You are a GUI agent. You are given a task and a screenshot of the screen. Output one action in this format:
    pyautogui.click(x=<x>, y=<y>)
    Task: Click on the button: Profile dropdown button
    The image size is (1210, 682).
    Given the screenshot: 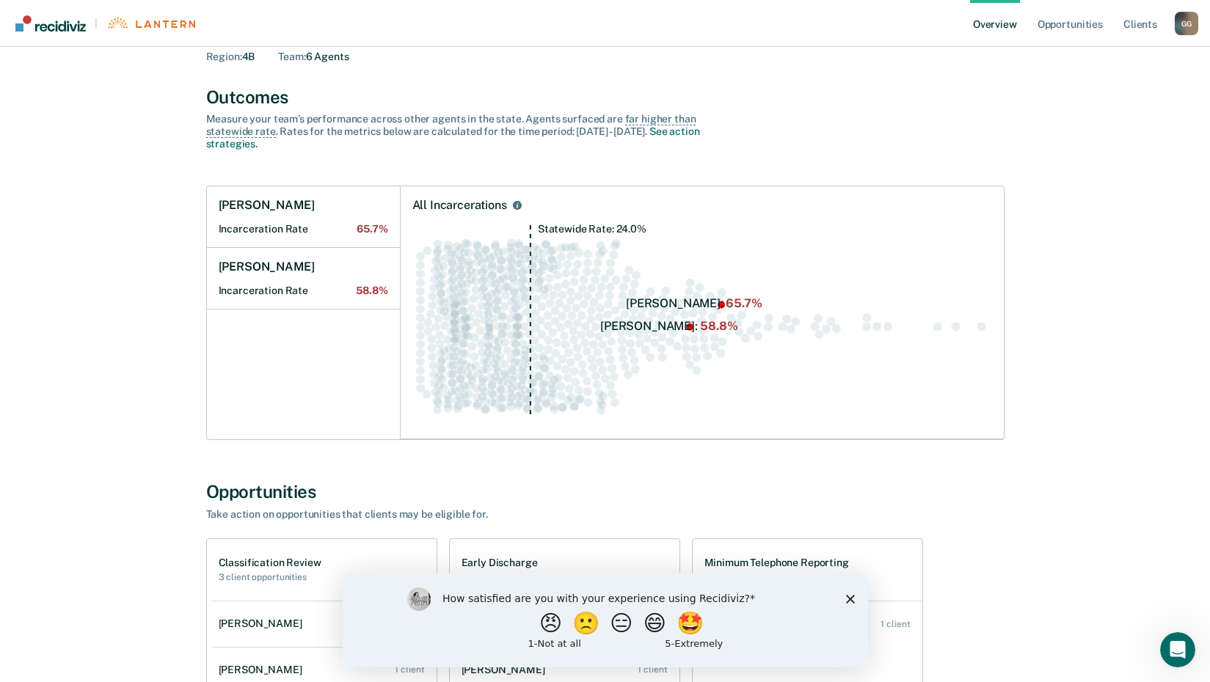 What is the action you would take?
    pyautogui.click(x=1186, y=23)
    